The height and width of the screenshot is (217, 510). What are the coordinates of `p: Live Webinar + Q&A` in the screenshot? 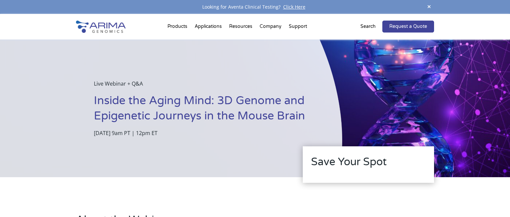 It's located at (201, 86).